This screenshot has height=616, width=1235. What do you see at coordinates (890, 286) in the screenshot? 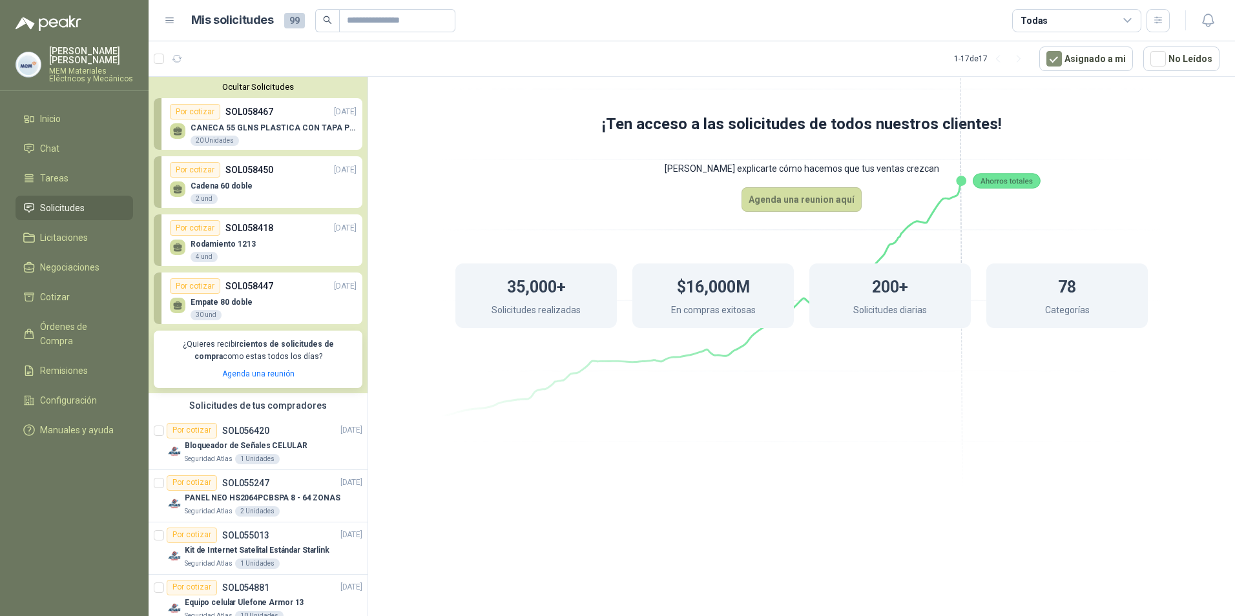
I see `h1: 200+` at bounding box center [890, 286].